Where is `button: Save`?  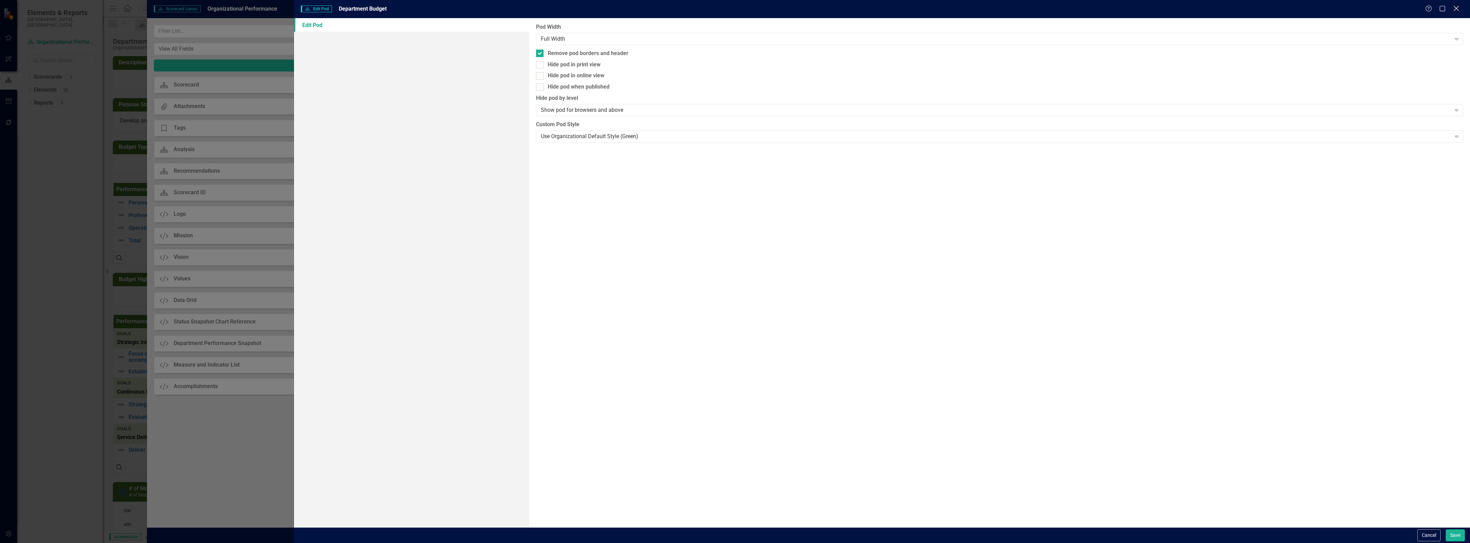 button: Save is located at coordinates (1456, 535).